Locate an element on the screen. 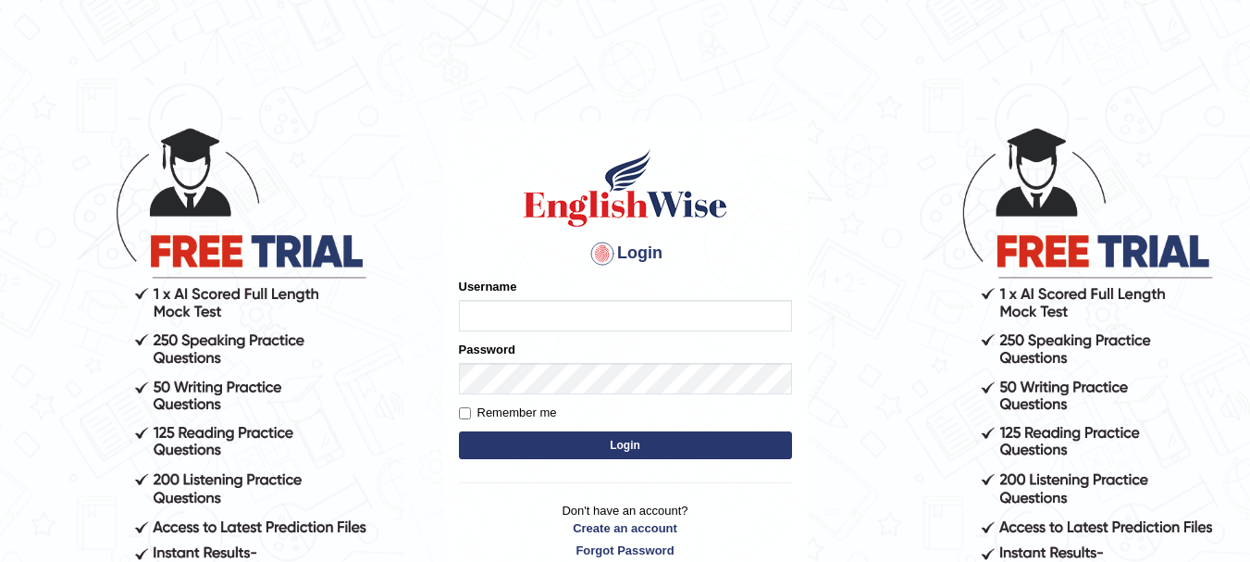  a: Forgot Password is located at coordinates (626, 550).